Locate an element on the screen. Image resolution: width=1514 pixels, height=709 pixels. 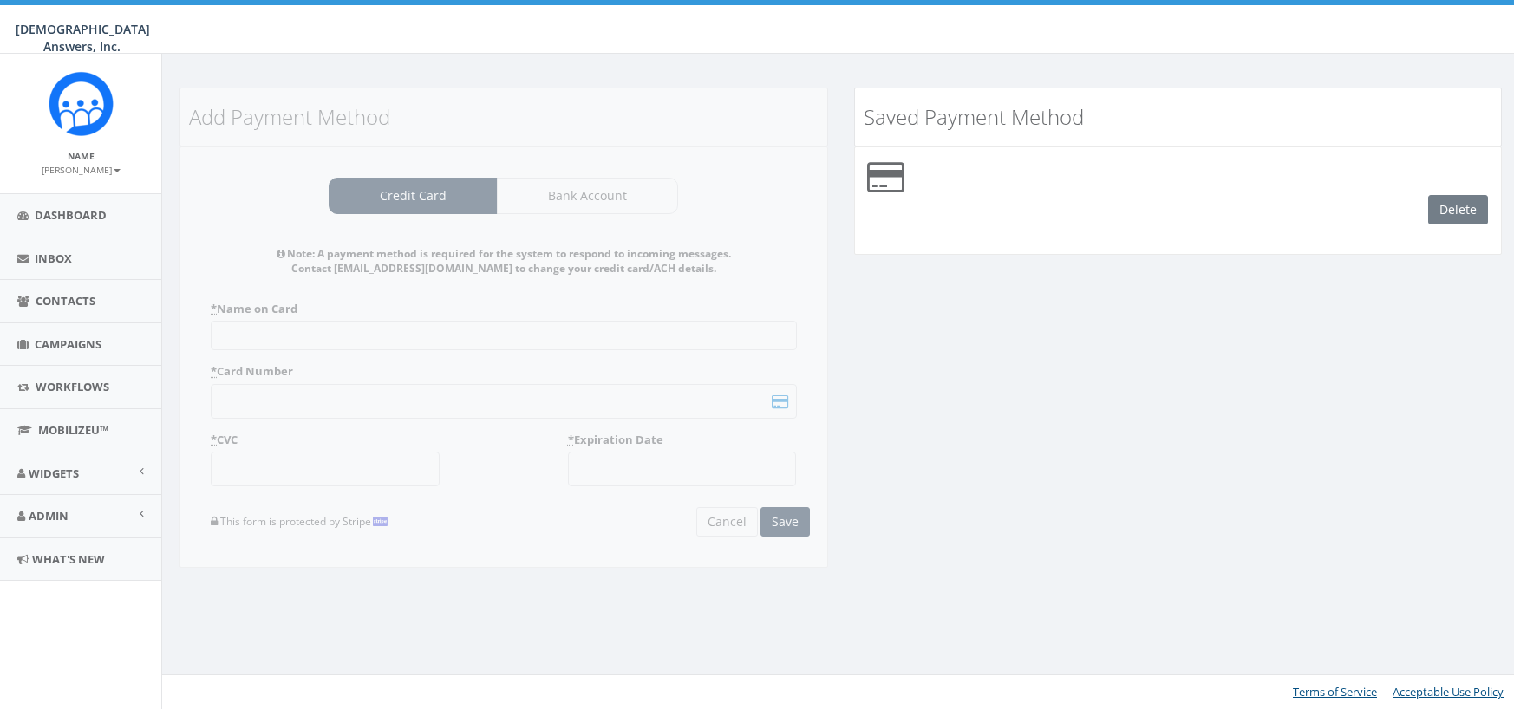
img: Rally_Corp_Icon_1.png is located at coordinates (81, 103).